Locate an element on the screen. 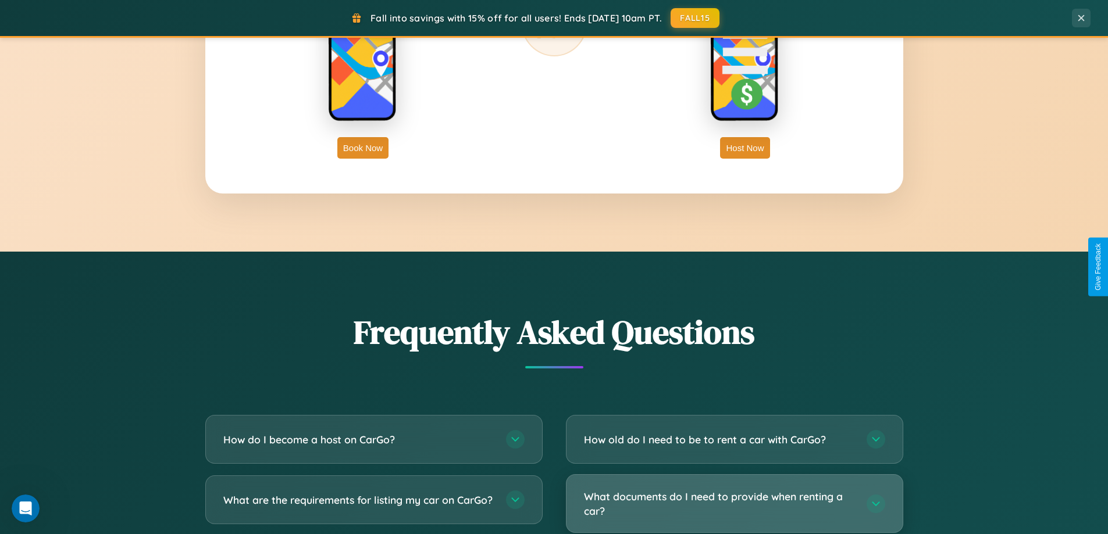 This screenshot has width=1108, height=534. h3: What are the requirements for listing my car on CarGo? is located at coordinates (359, 500).